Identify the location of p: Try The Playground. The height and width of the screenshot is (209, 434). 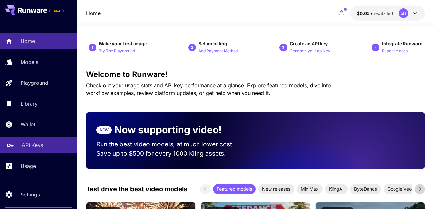
(117, 51).